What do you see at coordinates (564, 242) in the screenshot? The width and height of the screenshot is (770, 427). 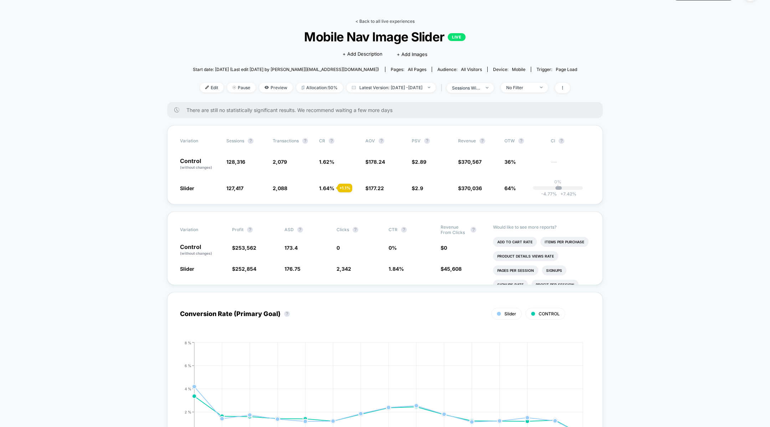 I see `li: Items Per Purchase` at bounding box center [564, 242].